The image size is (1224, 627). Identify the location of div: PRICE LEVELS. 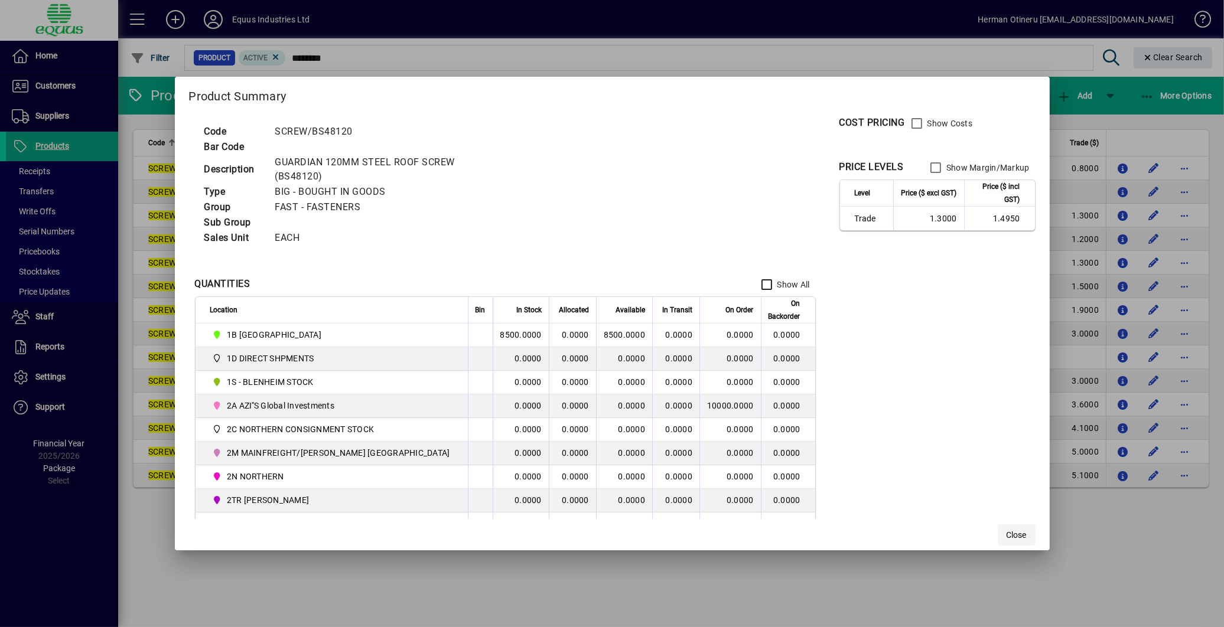
(871, 167).